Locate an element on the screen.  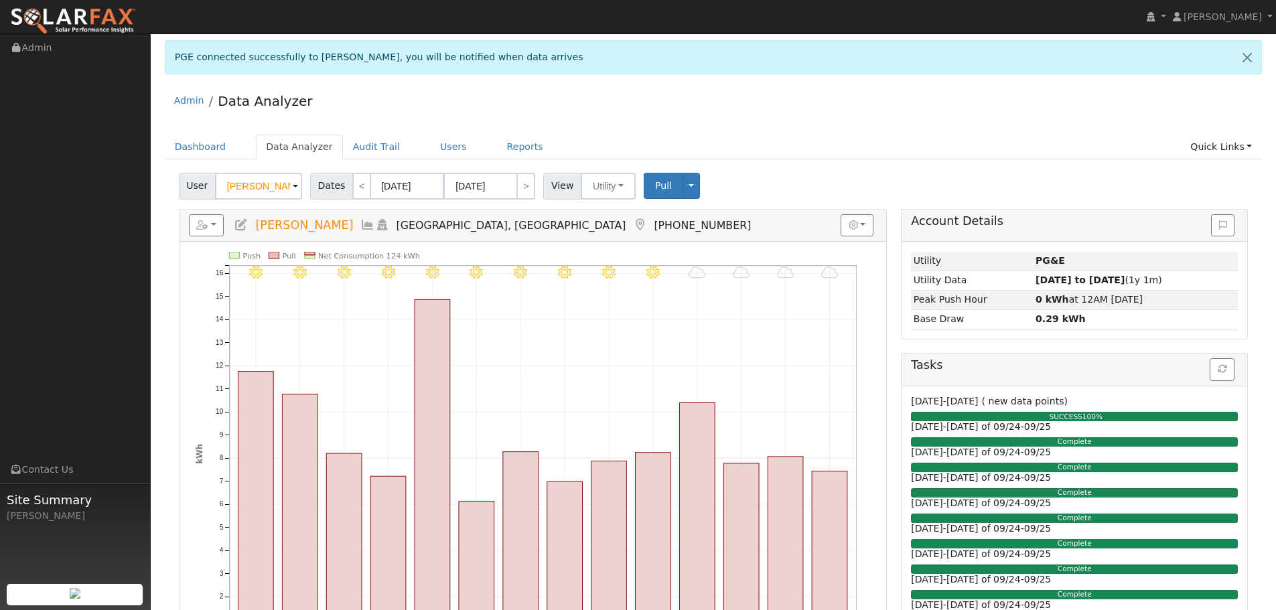
text: 6 is located at coordinates (221, 504).